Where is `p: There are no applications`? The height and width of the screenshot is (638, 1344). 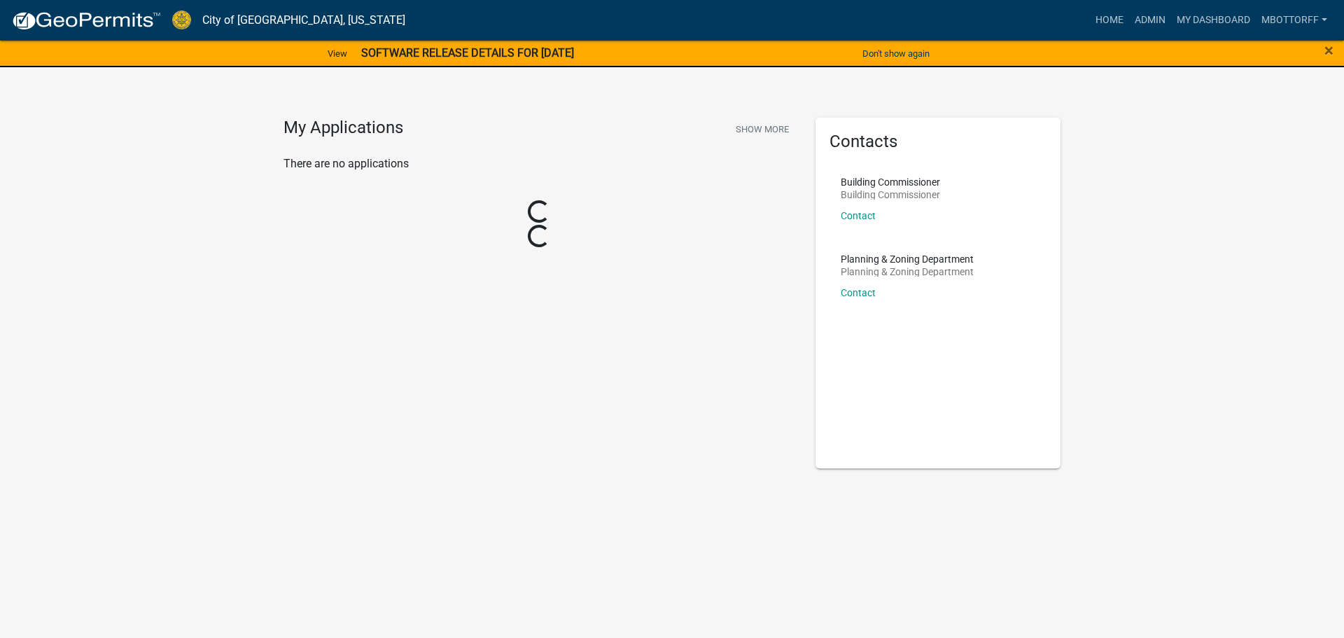
p: There are no applications is located at coordinates (539, 164).